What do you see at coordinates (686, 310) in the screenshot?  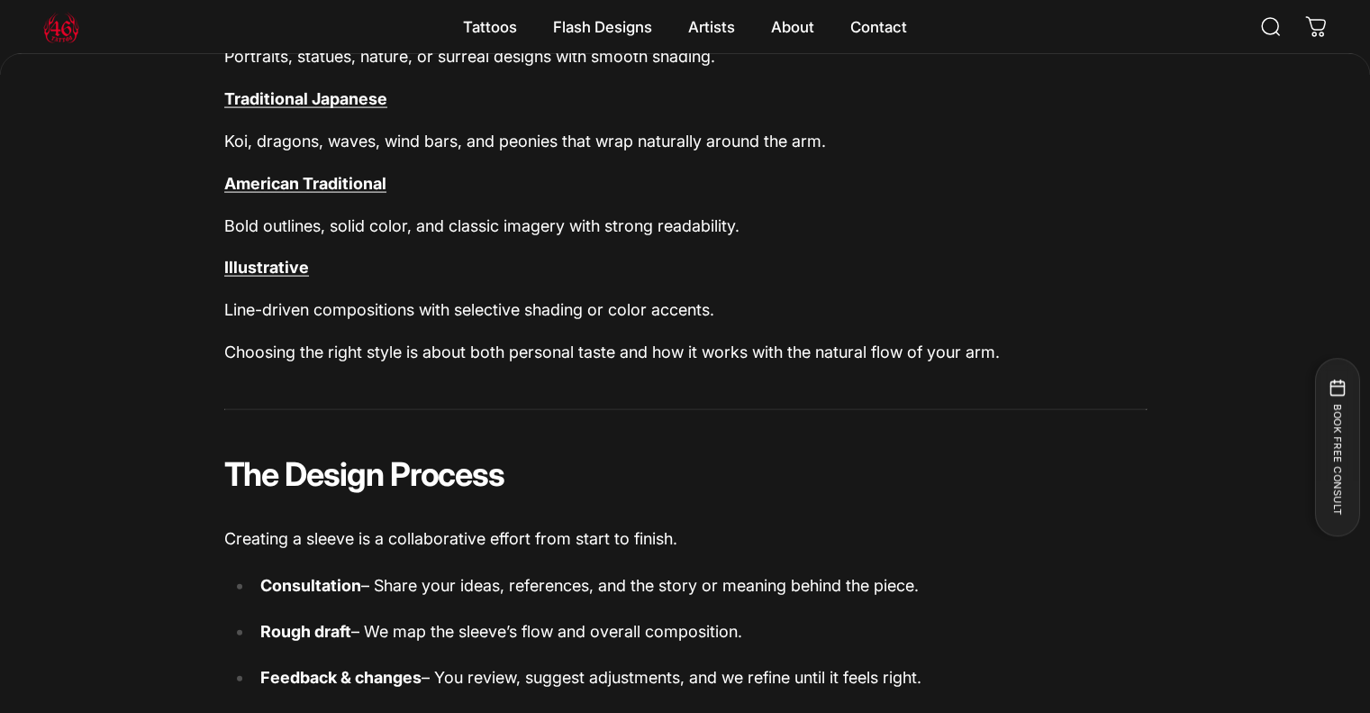 I see `p: Line-driven compositions with selective shading or color accents.` at bounding box center [686, 310].